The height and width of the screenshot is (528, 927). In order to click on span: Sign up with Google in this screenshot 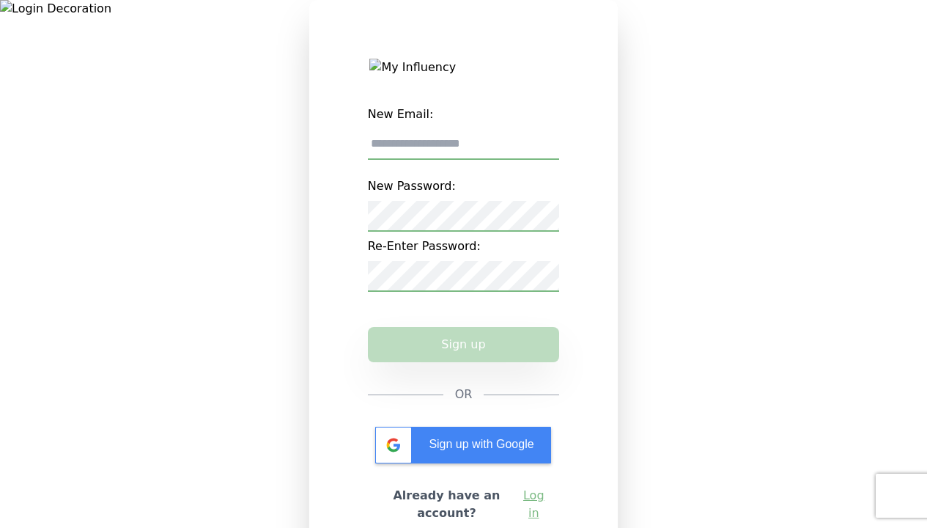, I will do `click(481, 443)`.